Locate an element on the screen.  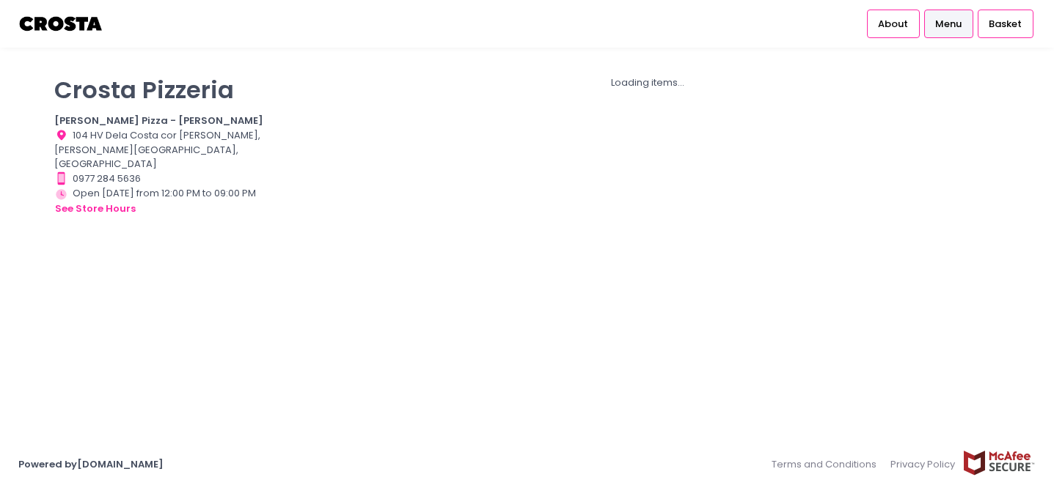
span: Menu is located at coordinates (948, 24).